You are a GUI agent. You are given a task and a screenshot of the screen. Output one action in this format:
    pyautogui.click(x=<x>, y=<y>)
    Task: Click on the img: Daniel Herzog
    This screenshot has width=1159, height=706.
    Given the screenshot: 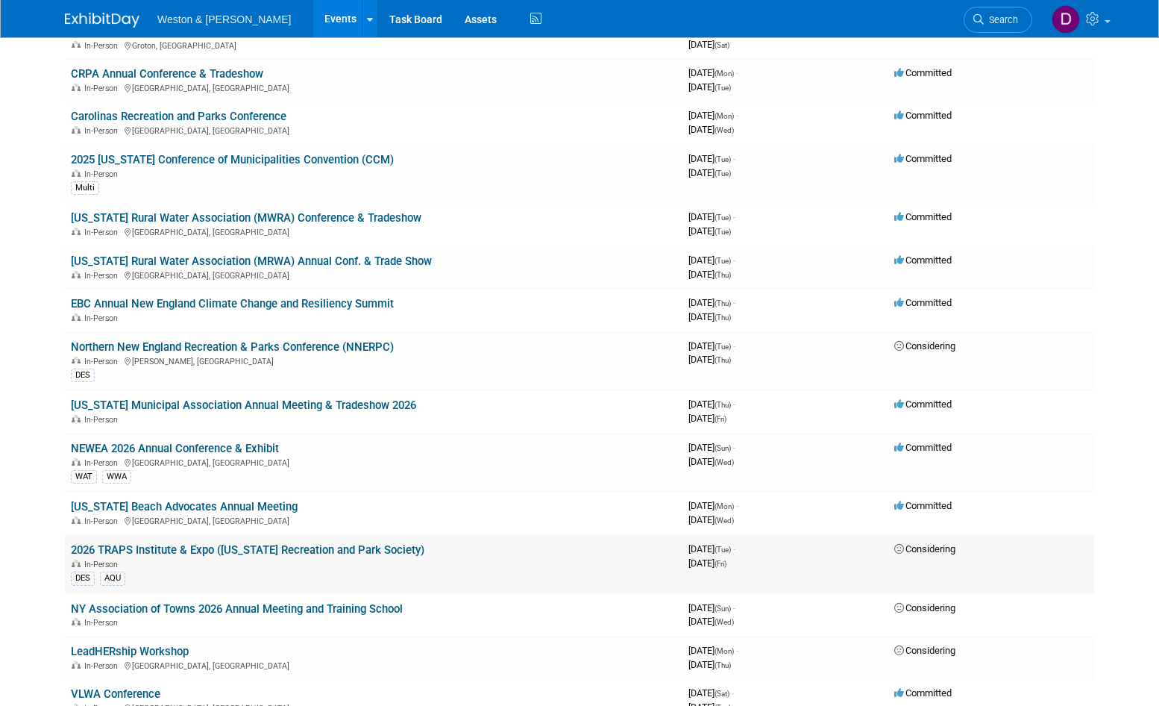 What is the action you would take?
    pyautogui.click(x=1066, y=19)
    